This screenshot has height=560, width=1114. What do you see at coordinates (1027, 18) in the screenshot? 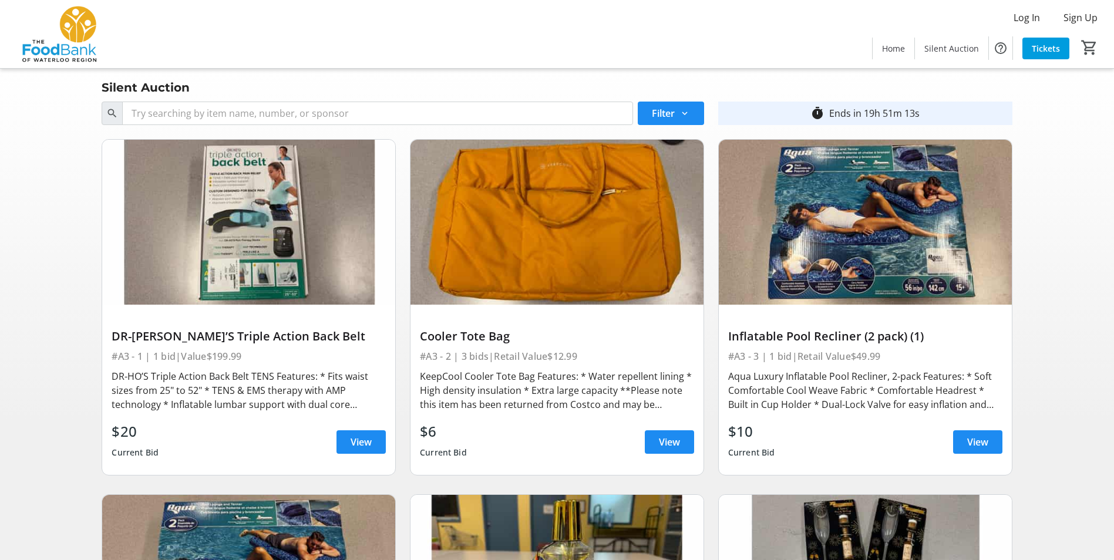
I see `button: Log In` at bounding box center [1027, 18].